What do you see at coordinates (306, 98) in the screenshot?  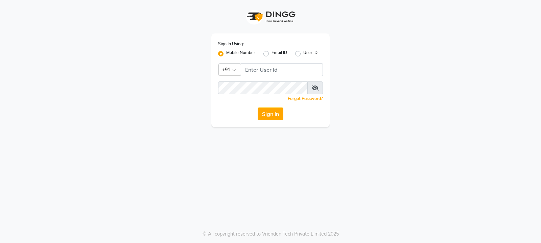 I see `a: Forgot Password?` at bounding box center [306, 98].